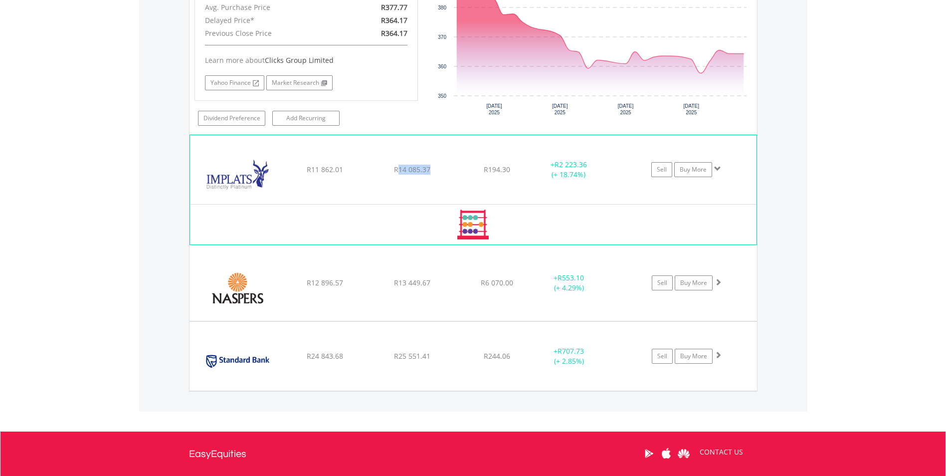  Describe the element at coordinates (571, 351) in the screenshot. I see `span: R707.73` at that location.